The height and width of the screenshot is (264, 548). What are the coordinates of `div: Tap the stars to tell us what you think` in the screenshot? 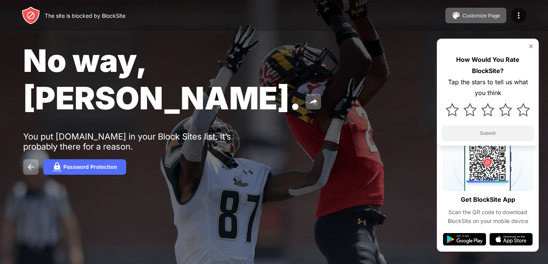 It's located at (488, 88).